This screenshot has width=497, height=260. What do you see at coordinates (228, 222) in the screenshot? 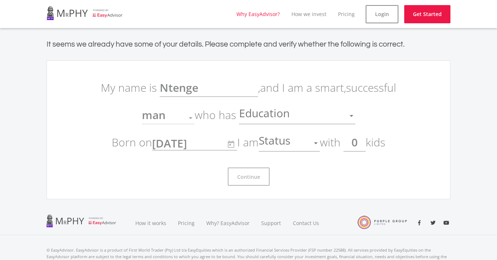
I see `a: Why? EasyAdvisor` at bounding box center [228, 222].